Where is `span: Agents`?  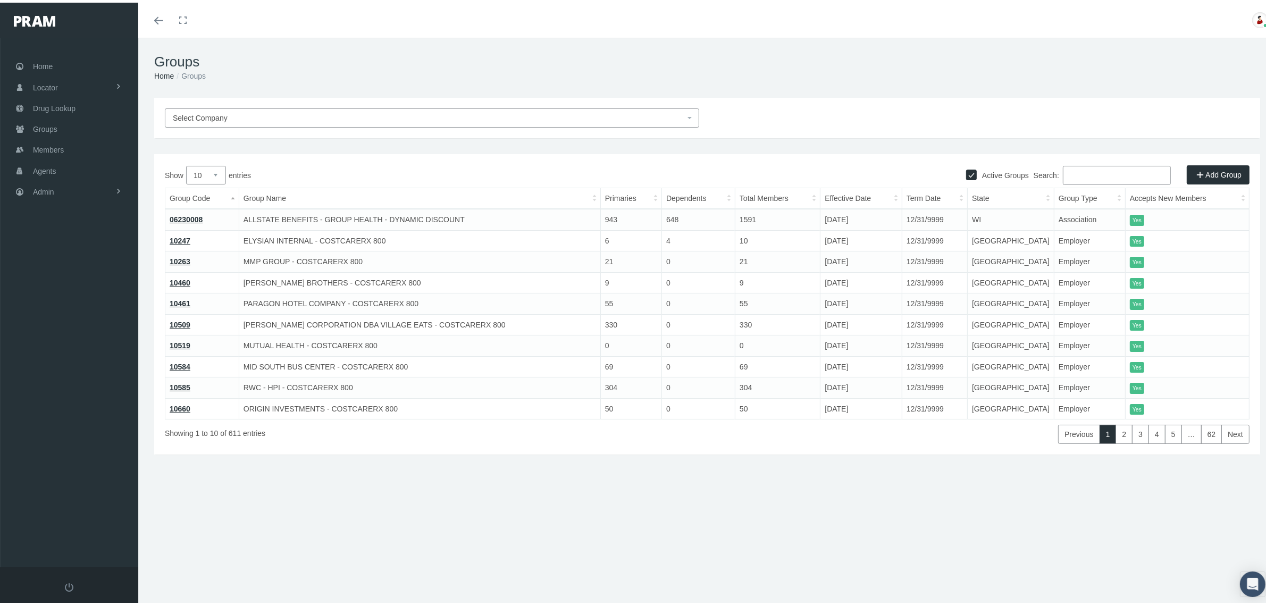
span: Agents is located at coordinates (45, 169).